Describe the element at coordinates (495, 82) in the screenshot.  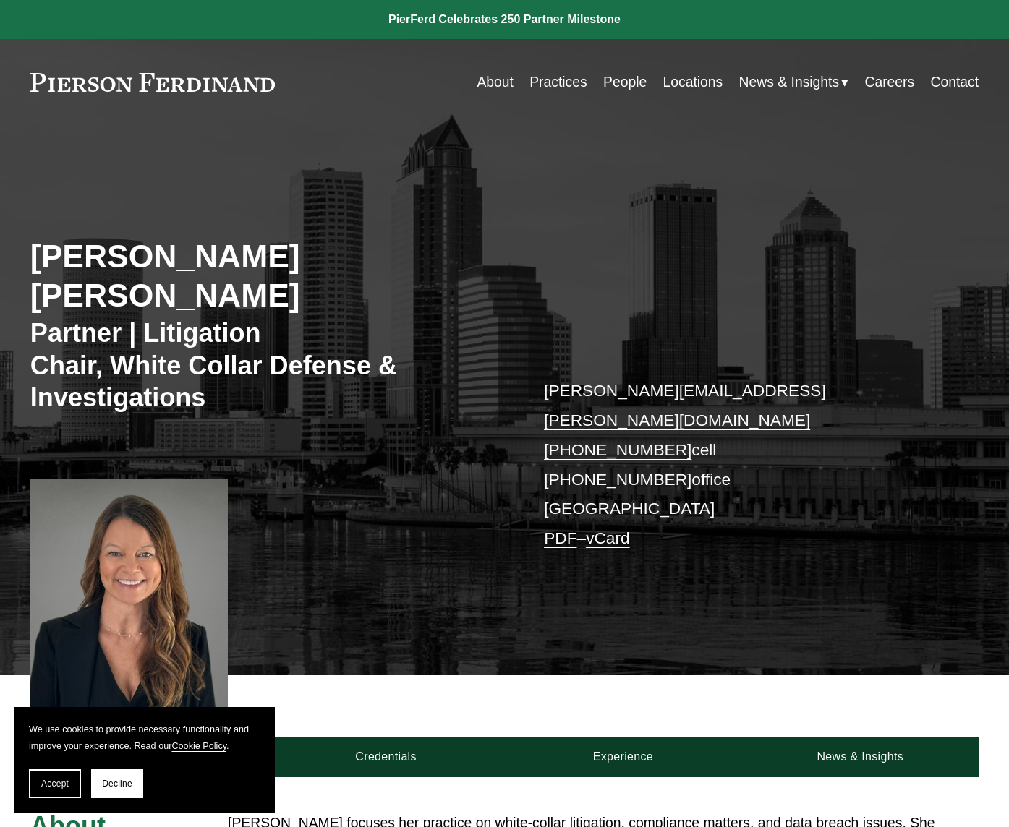
I see `a: About` at that location.